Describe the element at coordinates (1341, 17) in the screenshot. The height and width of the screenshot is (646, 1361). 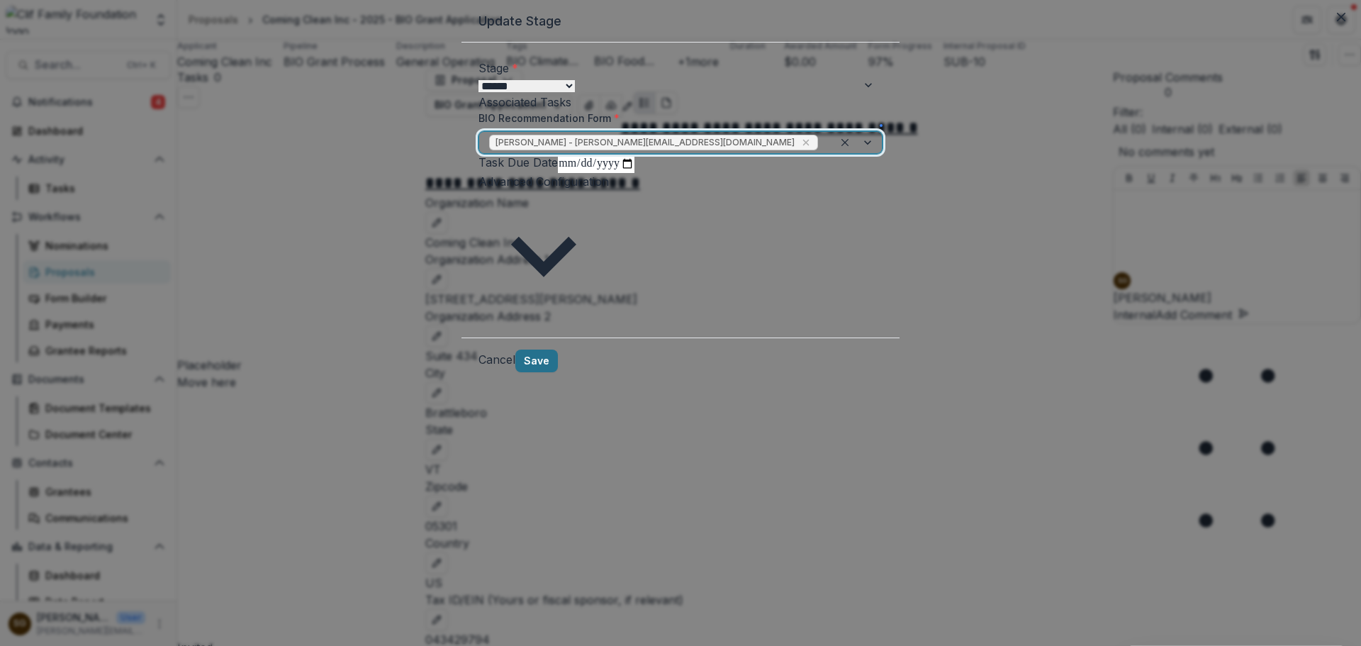
I see `button: Close` at that location.